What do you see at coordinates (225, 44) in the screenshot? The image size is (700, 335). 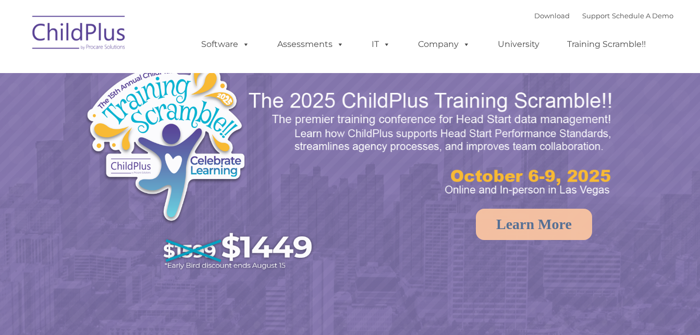 I see `a: Software` at bounding box center [225, 44].